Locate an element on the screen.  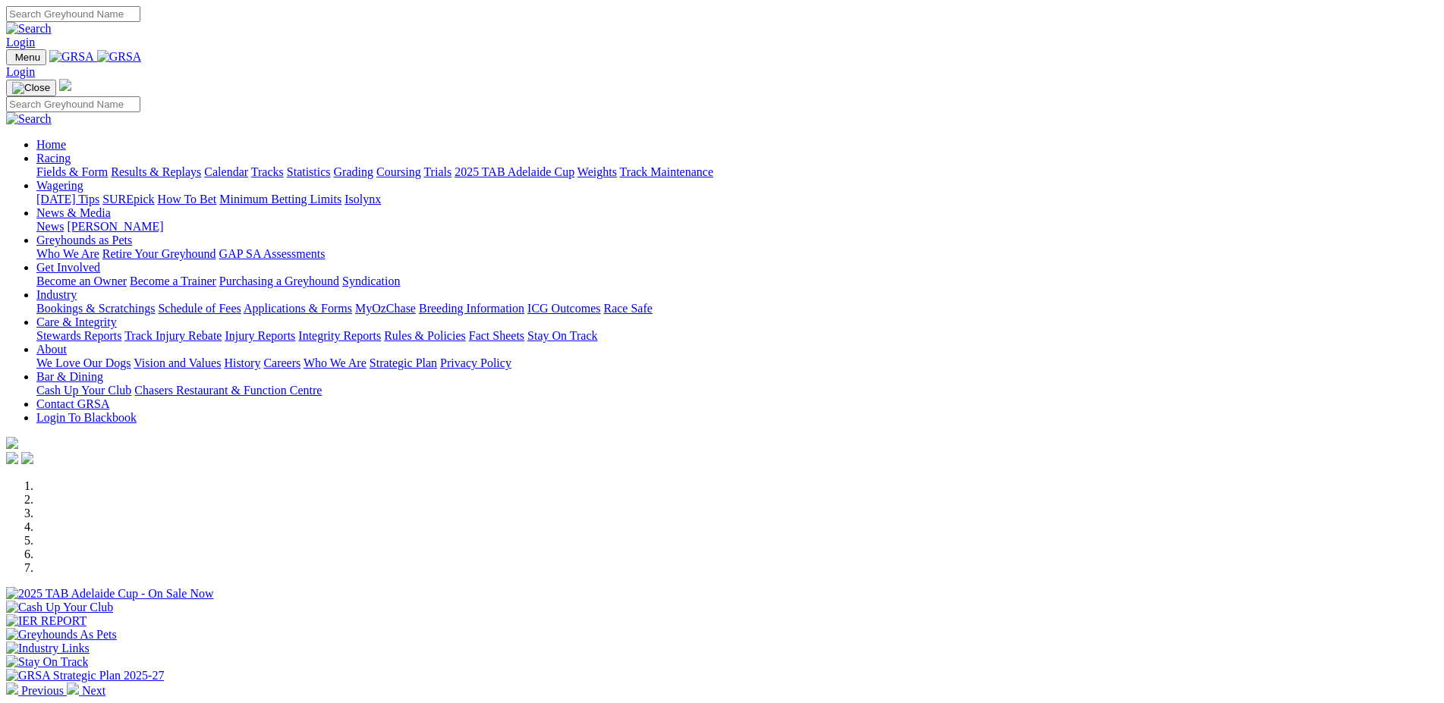
a: Industry is located at coordinates (56, 294).